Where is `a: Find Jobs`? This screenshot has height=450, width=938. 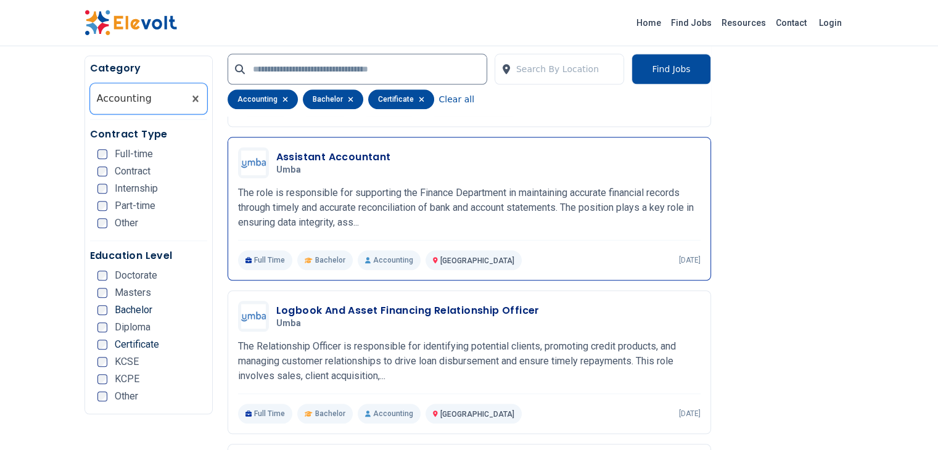
a: Find Jobs is located at coordinates (691, 23).